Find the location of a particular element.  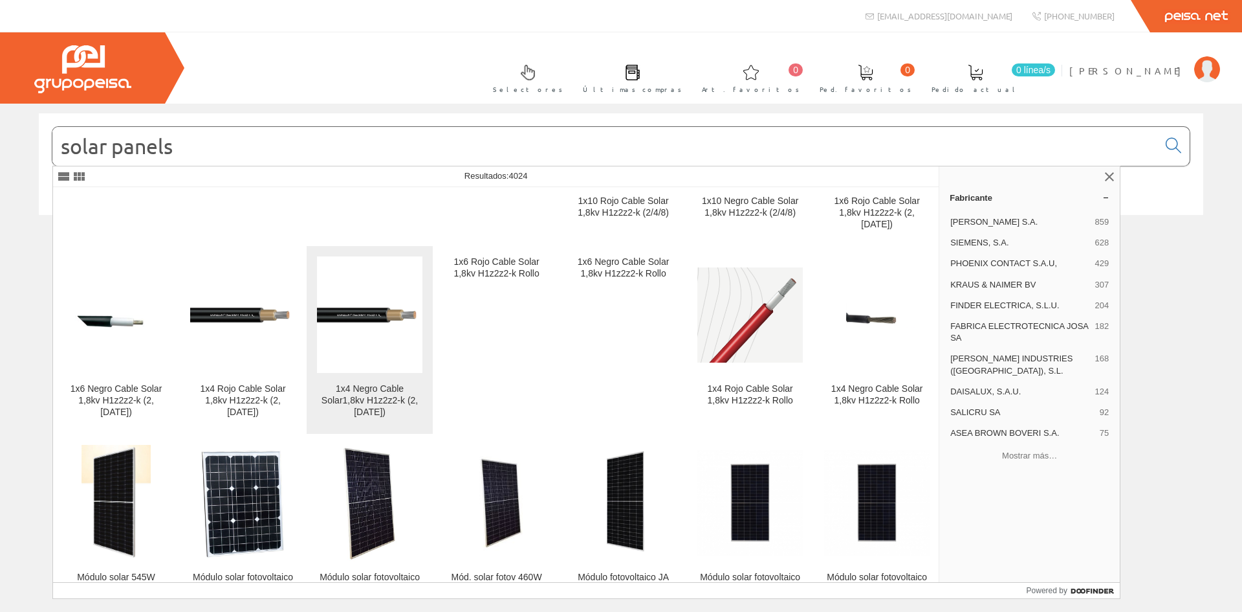

img: Módulo solar fotovoltaico mono. 12V 50W 36cel ME Solar is located at coordinates (243, 503).